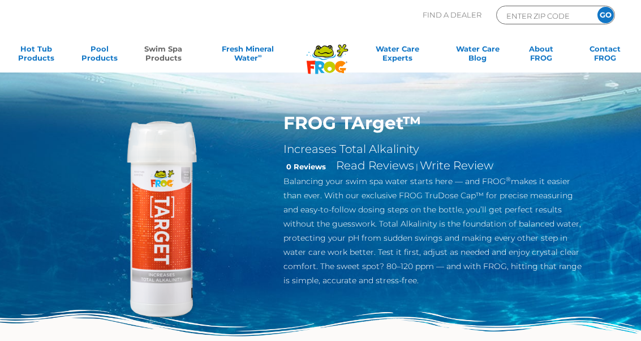 The height and width of the screenshot is (341, 641). I want to click on a: PoolProducts, so click(99, 55).